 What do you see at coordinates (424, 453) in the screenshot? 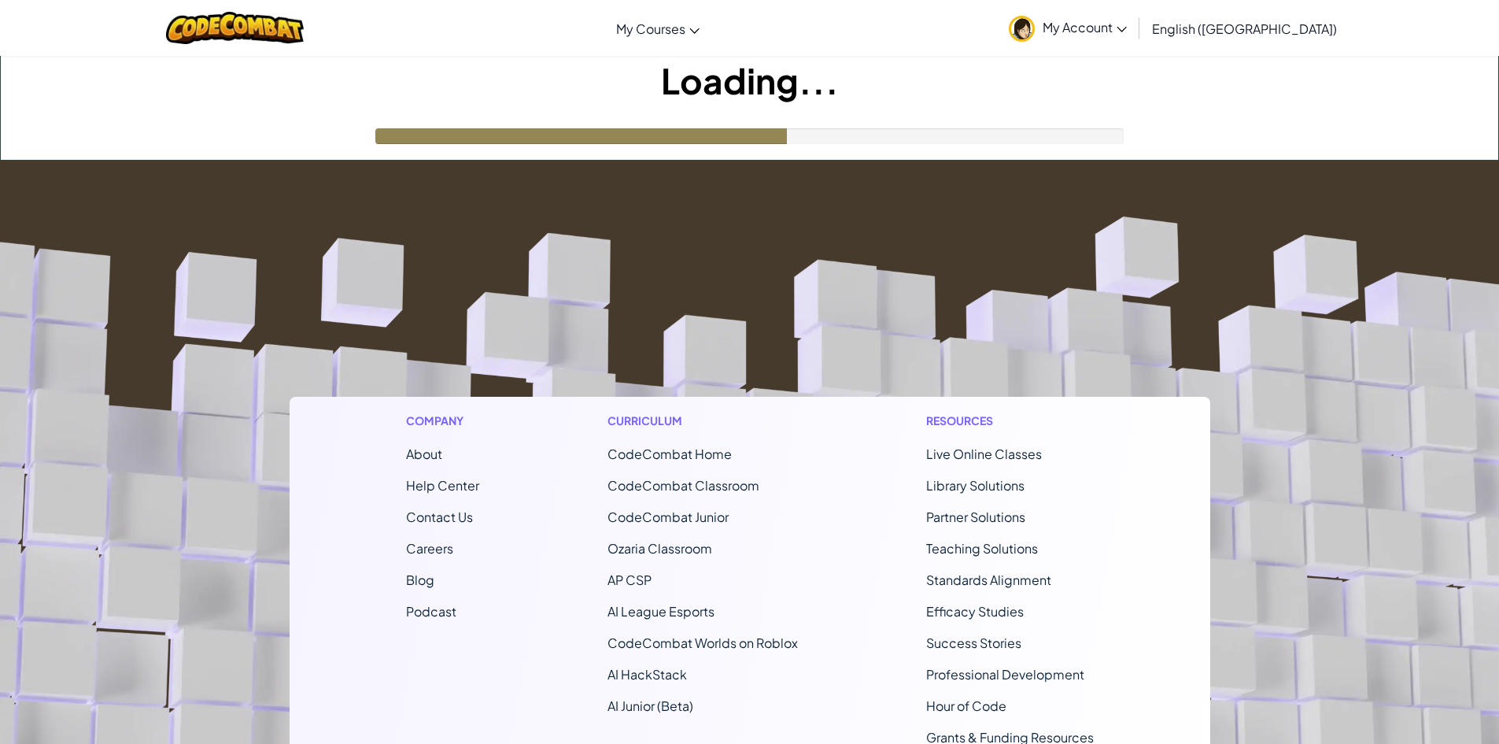
I see `a: About` at bounding box center [424, 453].